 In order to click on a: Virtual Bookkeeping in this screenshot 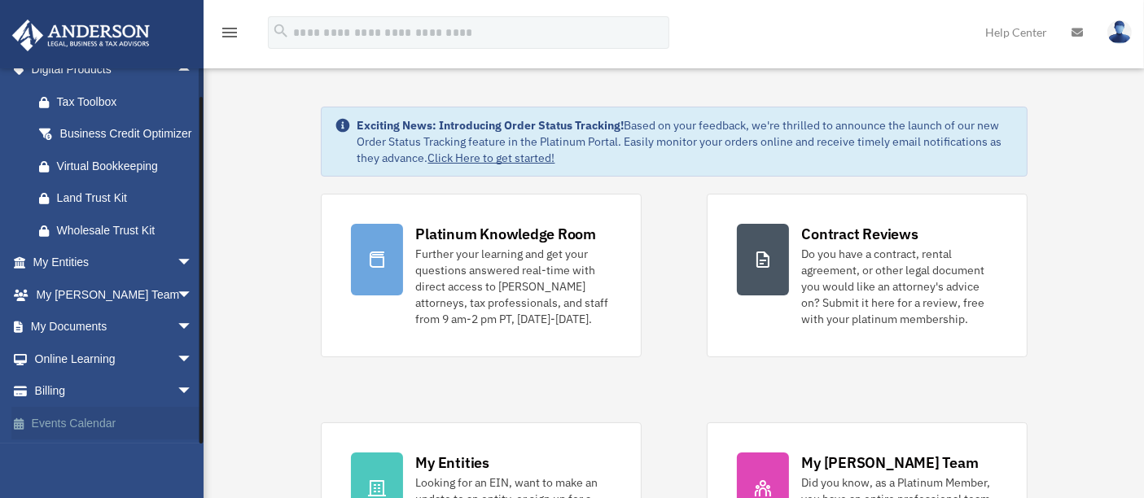, I will do `click(120, 166)`.